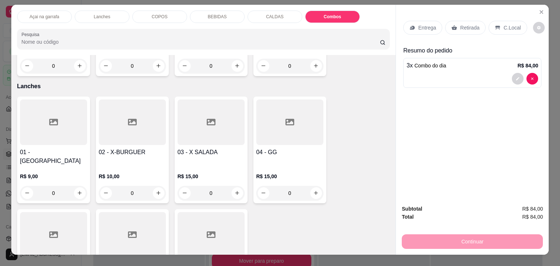 The height and width of the screenshot is (266, 560). What do you see at coordinates (470, 28) in the screenshot?
I see `p: Retirada` at bounding box center [470, 28].